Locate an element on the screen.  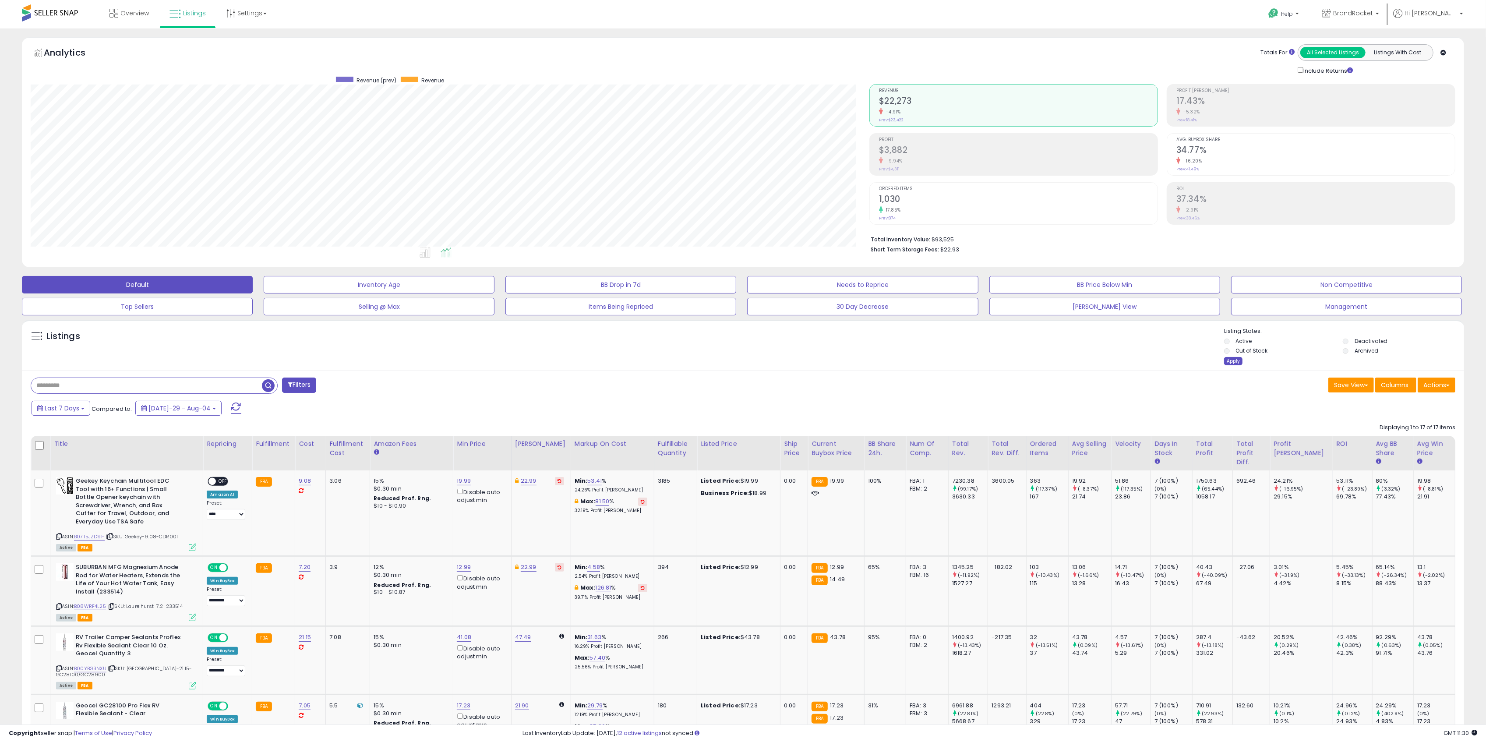
button: Inventory Age is located at coordinates (379, 285).